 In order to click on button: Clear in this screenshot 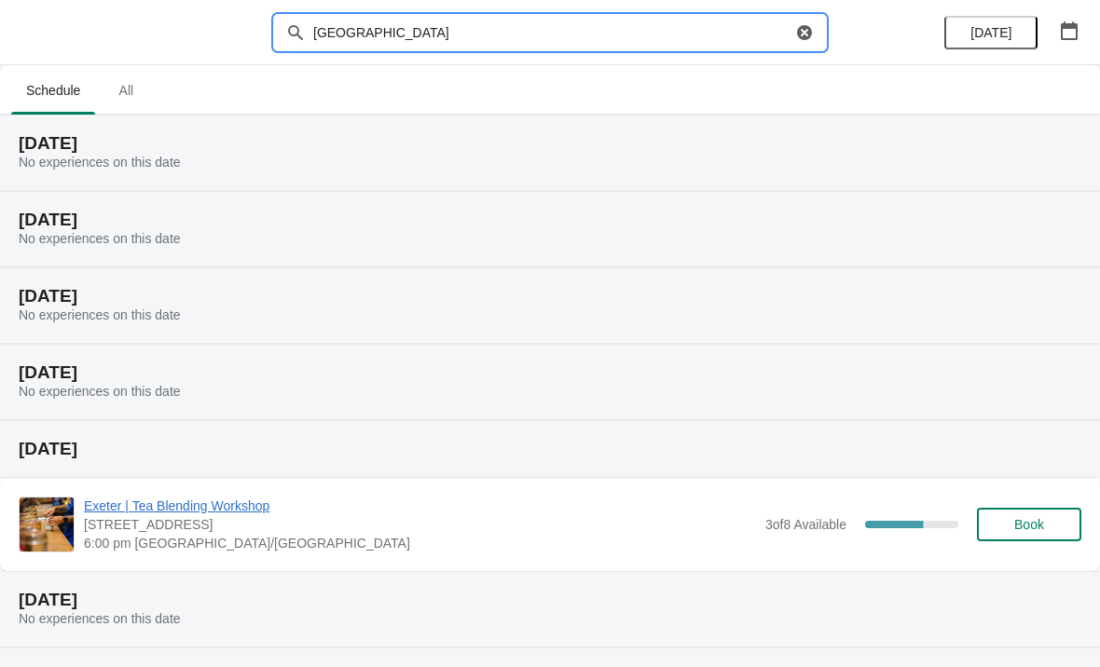, I will do `click(804, 33)`.